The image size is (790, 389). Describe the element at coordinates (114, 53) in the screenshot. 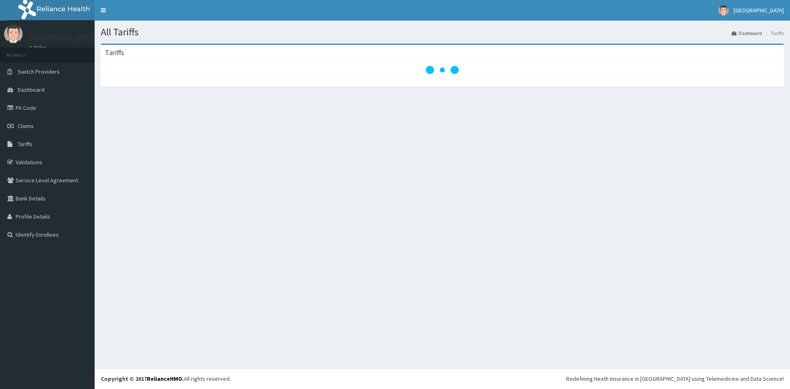

I see `h3: Tariffs` at that location.